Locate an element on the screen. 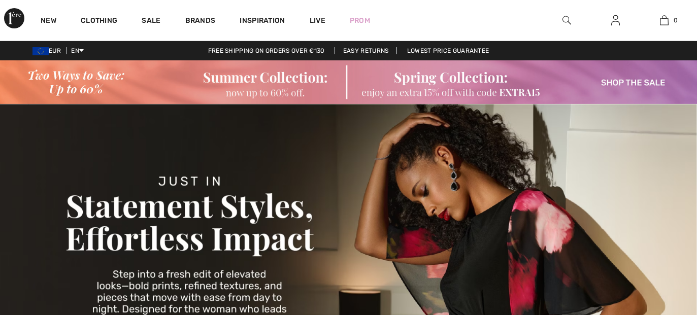 The width and height of the screenshot is (697, 315). span: EN is located at coordinates (77, 51).